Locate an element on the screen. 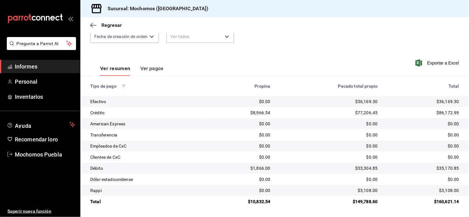 The height and width of the screenshot is (217, 469). font: Transferencia is located at coordinates (104, 135).